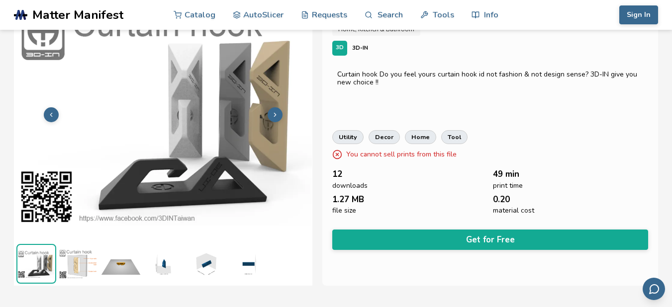  I want to click on span: 49 min, so click(506, 174).